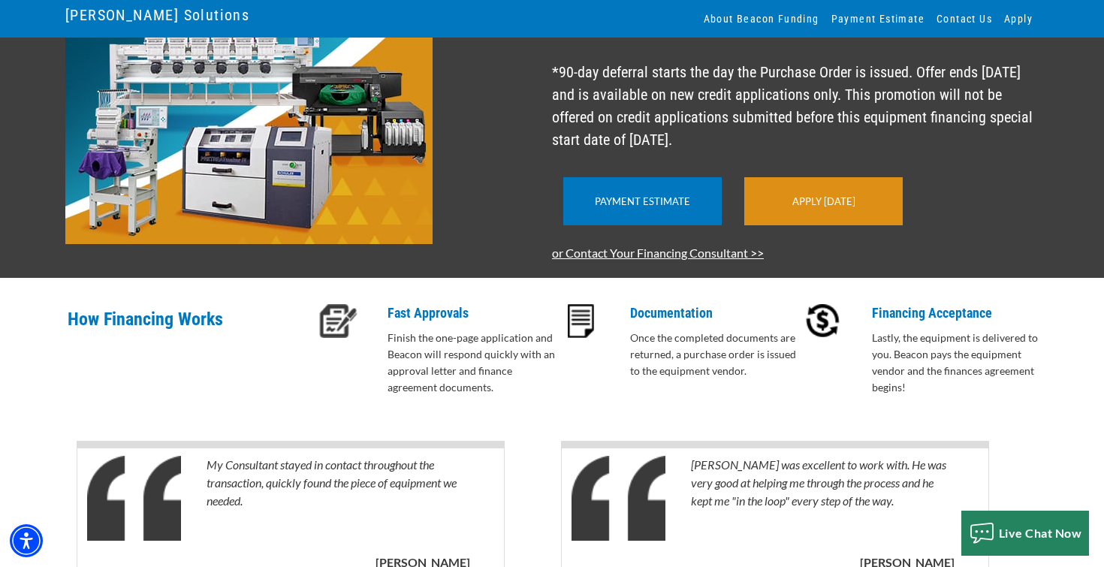 The image size is (1104, 567). I want to click on a: Payment Estimate, so click(642, 201).